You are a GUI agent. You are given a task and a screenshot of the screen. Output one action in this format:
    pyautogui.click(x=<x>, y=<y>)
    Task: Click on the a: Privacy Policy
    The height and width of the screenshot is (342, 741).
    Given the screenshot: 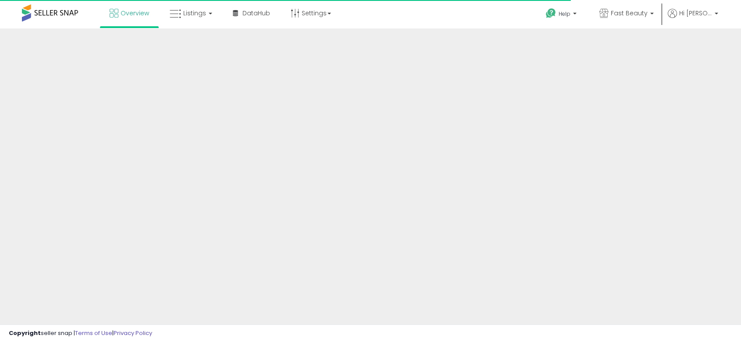 What is the action you would take?
    pyautogui.click(x=133, y=333)
    